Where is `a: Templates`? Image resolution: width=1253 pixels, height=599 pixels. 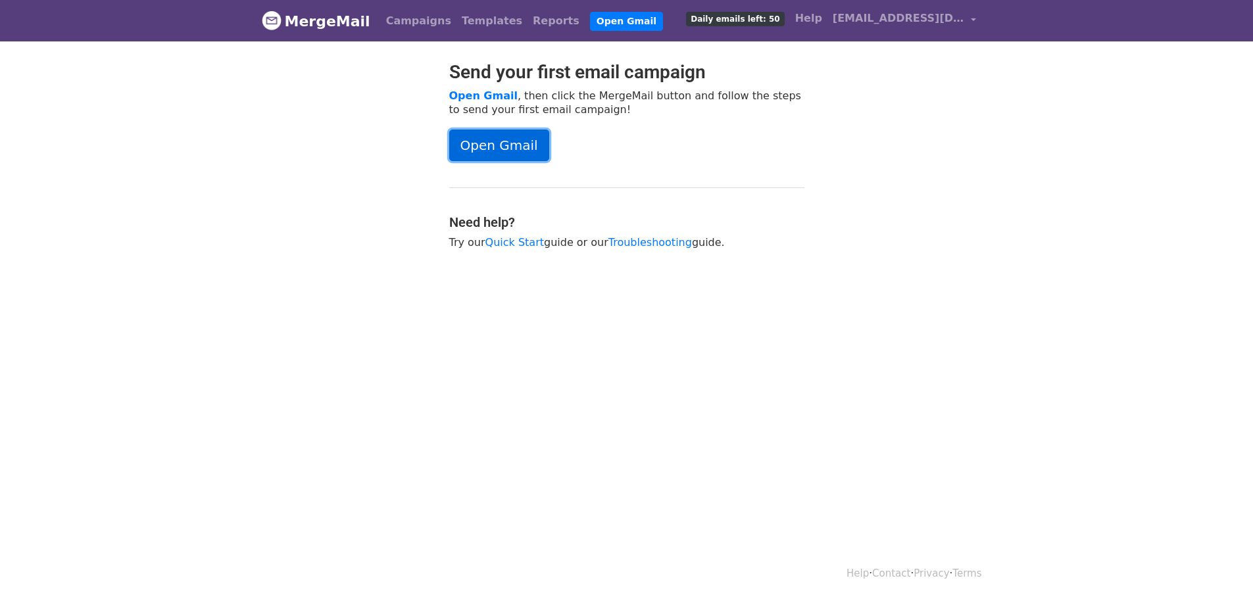
a: Templates is located at coordinates (492, 21).